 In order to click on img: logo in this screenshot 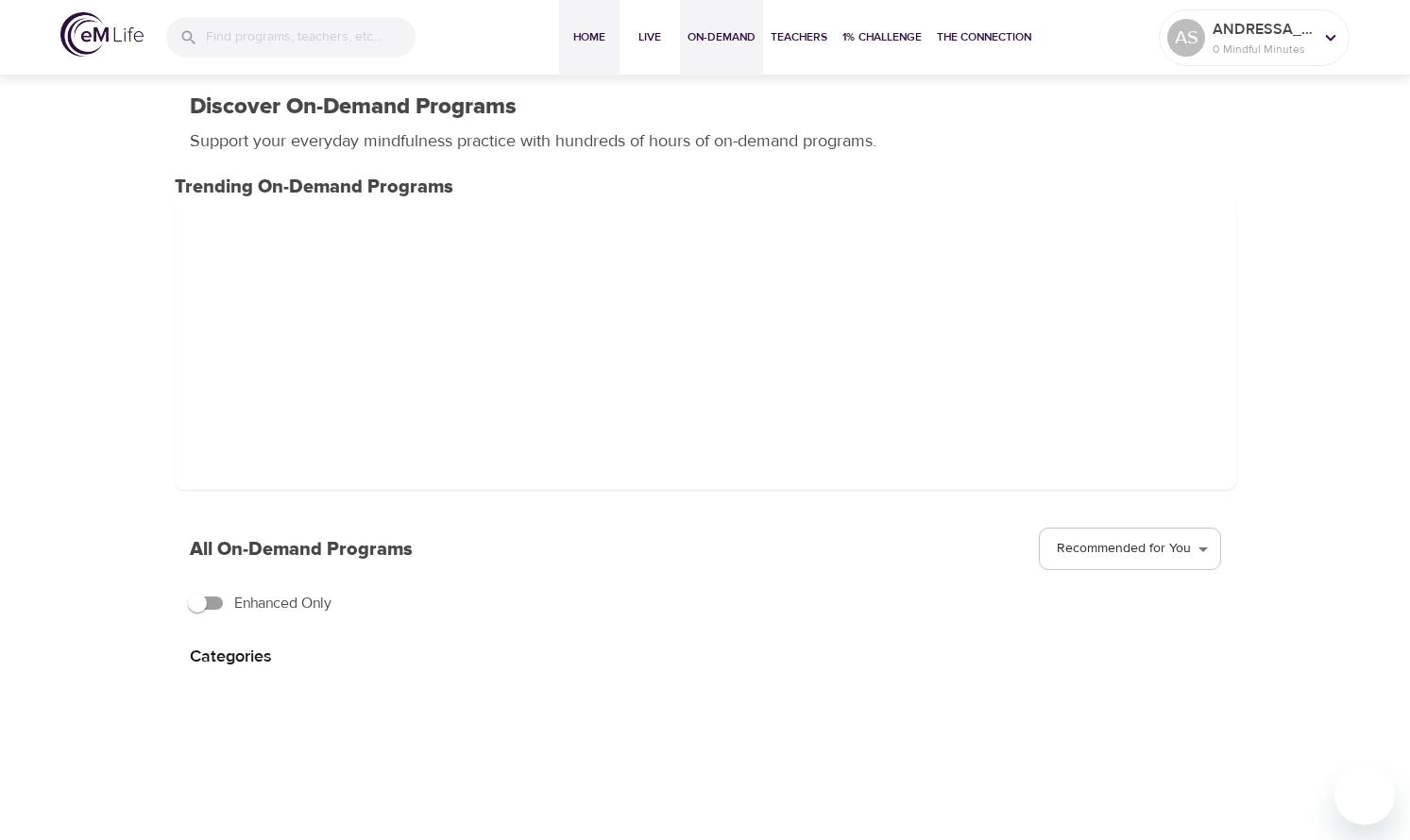, I will do `click(102, 34)`.